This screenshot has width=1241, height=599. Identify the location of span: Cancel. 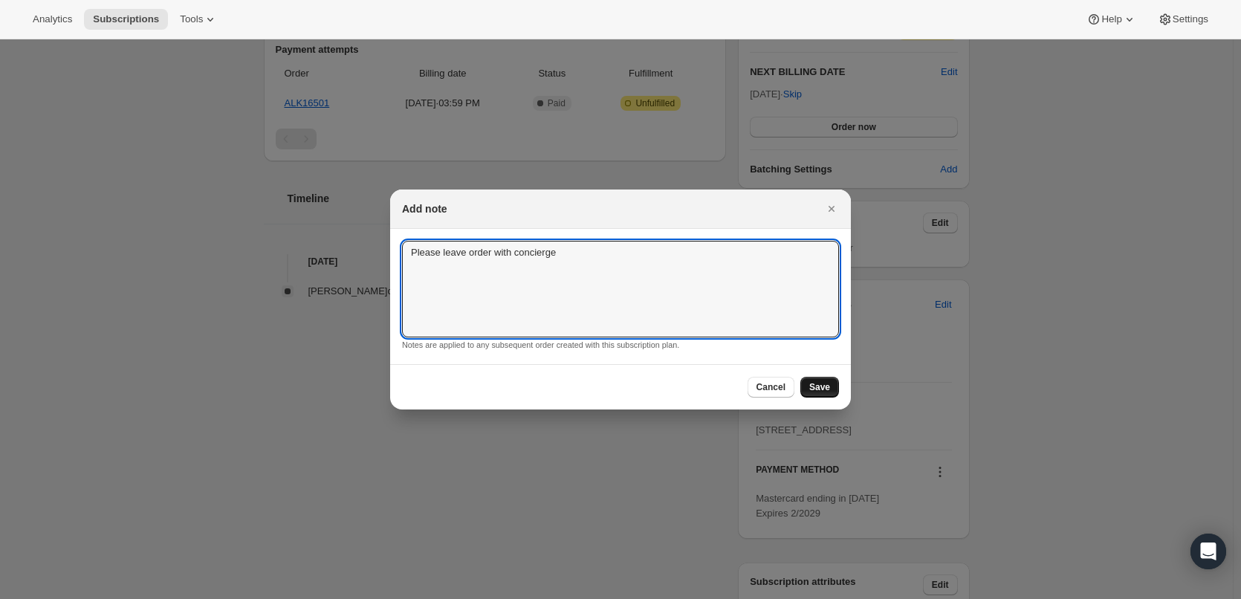
(771, 387).